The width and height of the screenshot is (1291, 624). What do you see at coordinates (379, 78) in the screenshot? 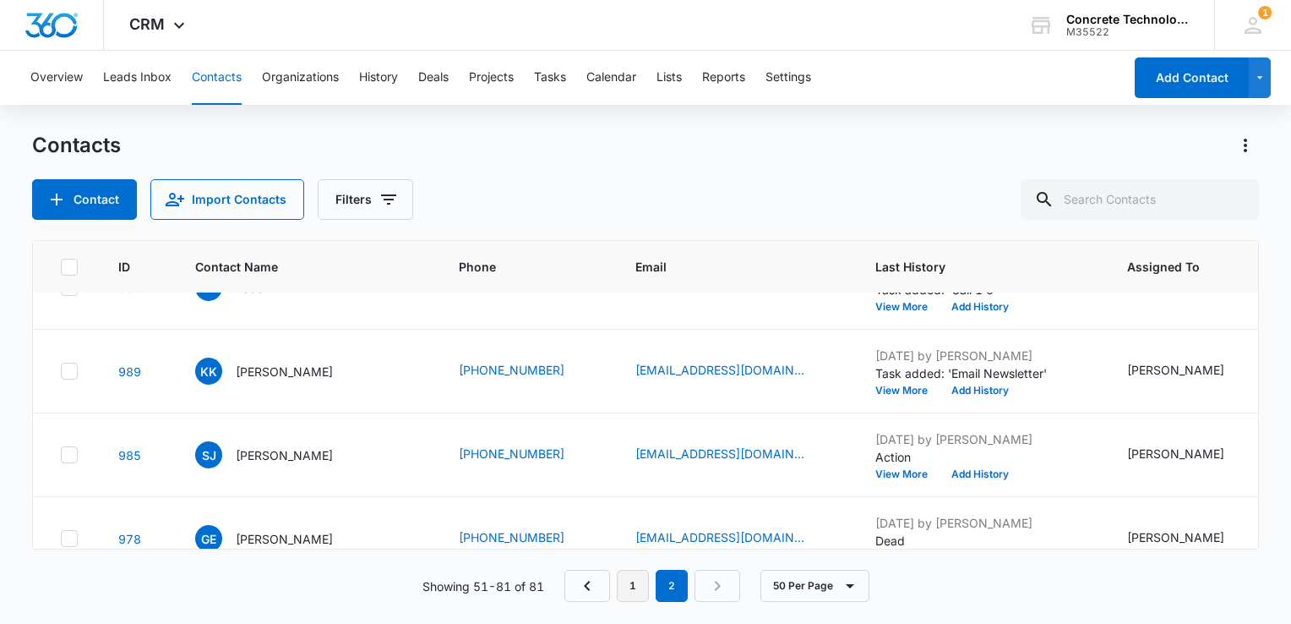
I see `button: History` at bounding box center [379, 78].